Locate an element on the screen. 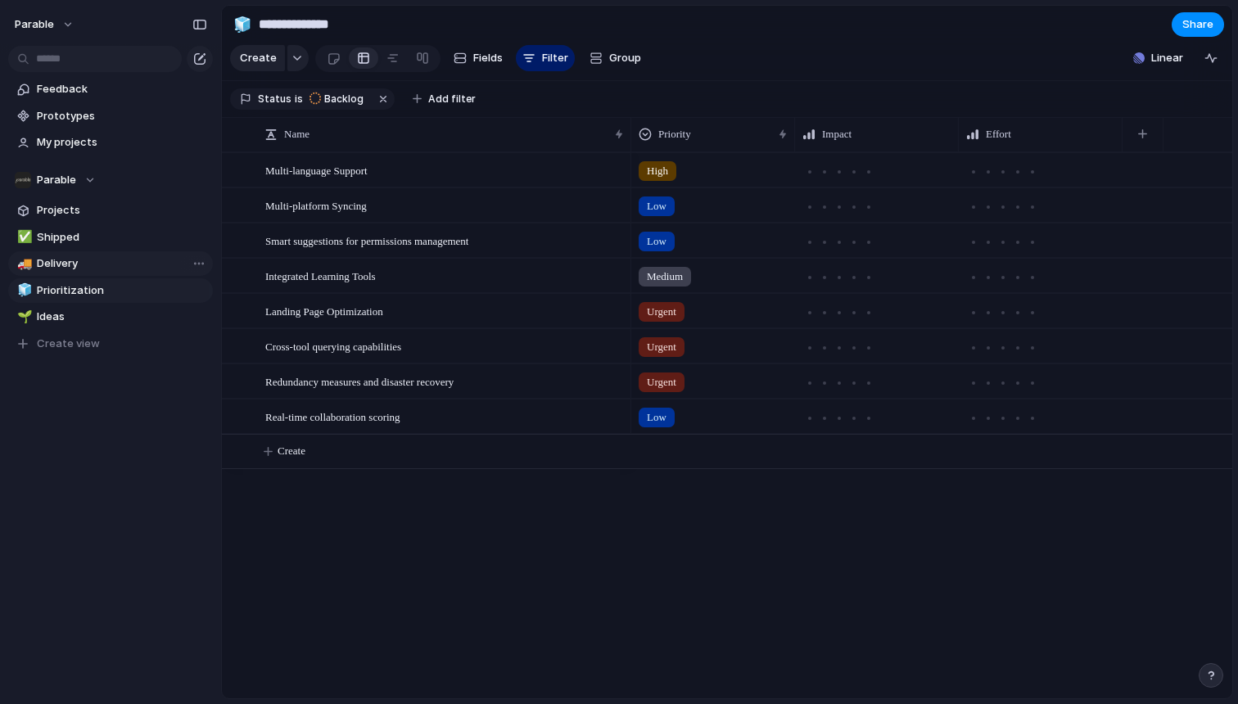 The height and width of the screenshot is (704, 1238). span: Feedback is located at coordinates (122, 89).